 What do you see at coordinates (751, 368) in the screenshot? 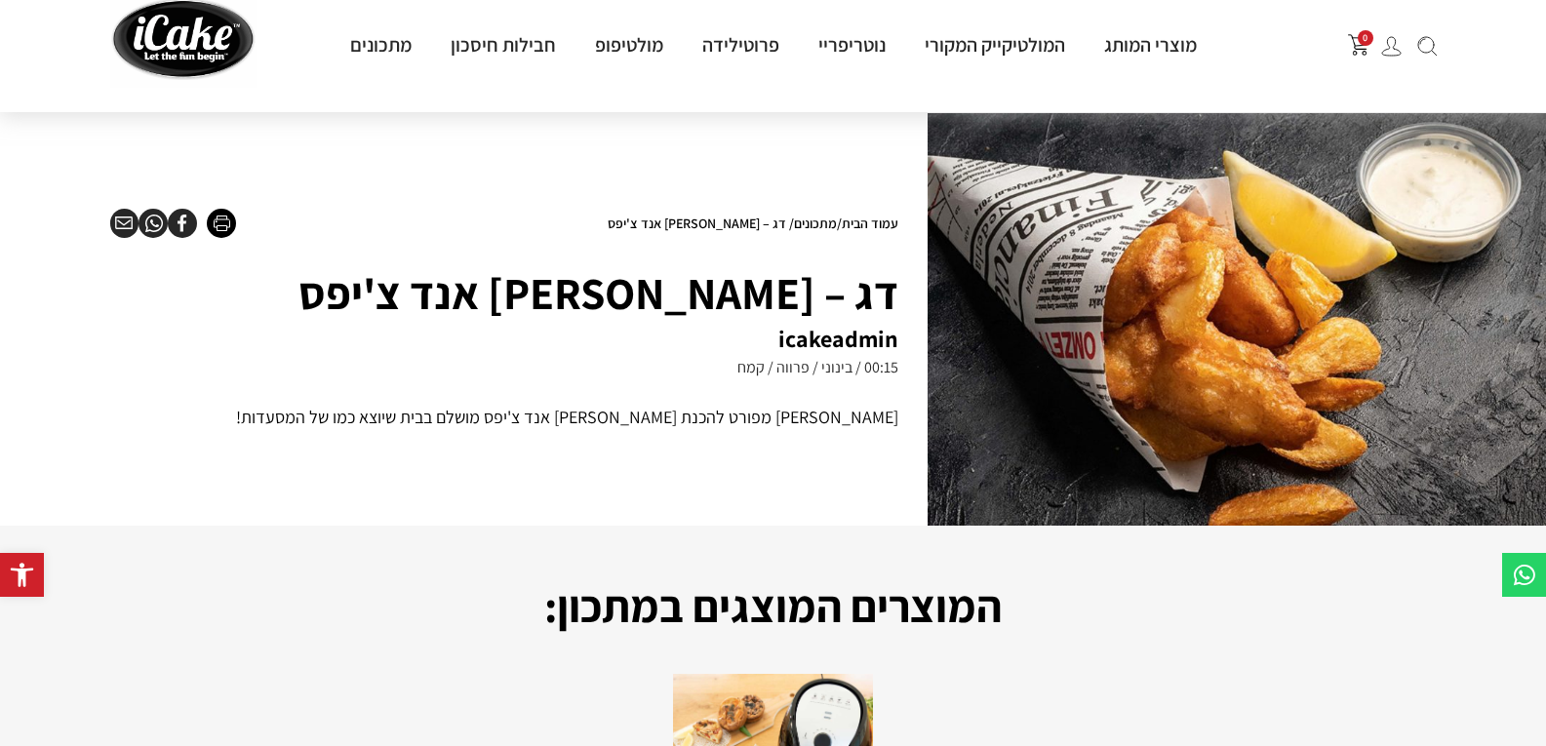
I see `h6: קמח` at bounding box center [751, 368].